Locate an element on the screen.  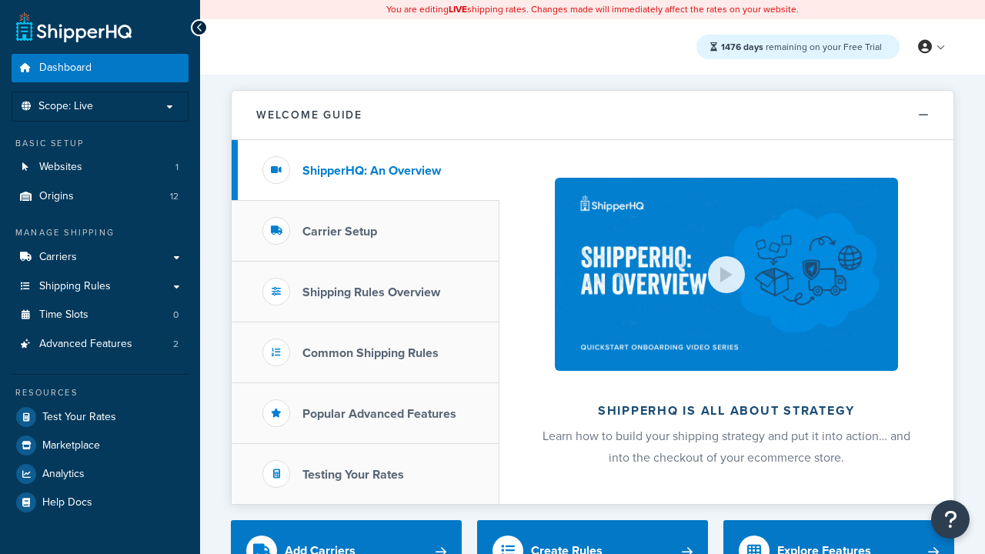
h2: ShipperHQ is all about strategy is located at coordinates (726, 411).